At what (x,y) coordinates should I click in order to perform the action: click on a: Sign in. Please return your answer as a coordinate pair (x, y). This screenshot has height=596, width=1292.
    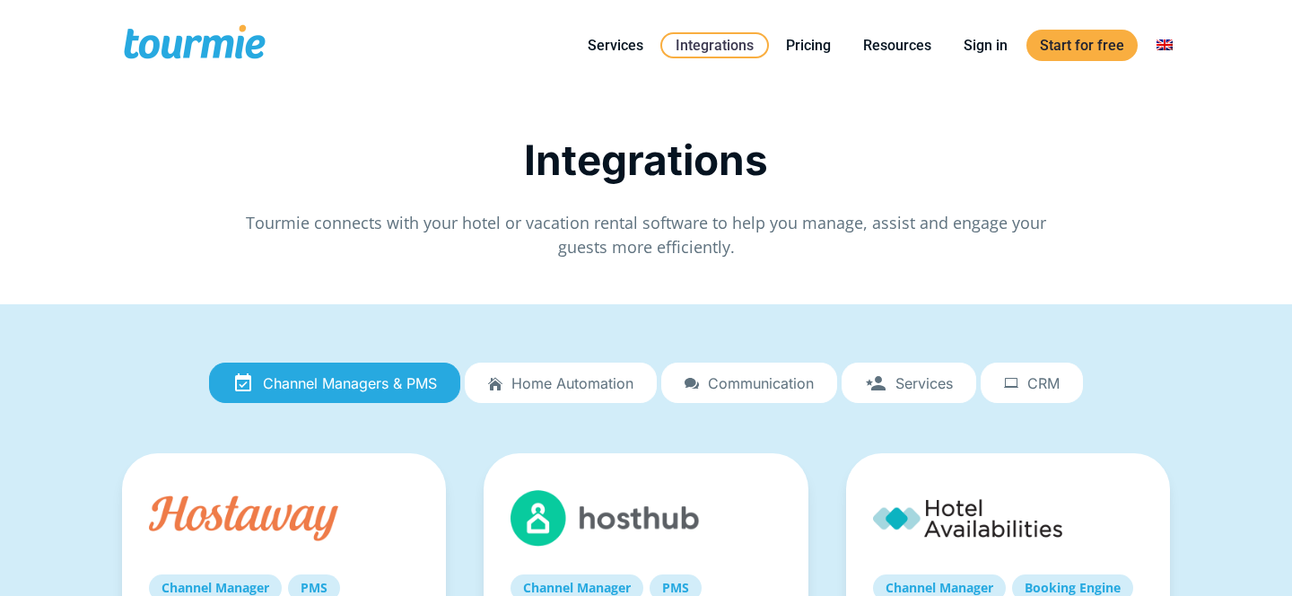
    Looking at the image, I should click on (985, 45).